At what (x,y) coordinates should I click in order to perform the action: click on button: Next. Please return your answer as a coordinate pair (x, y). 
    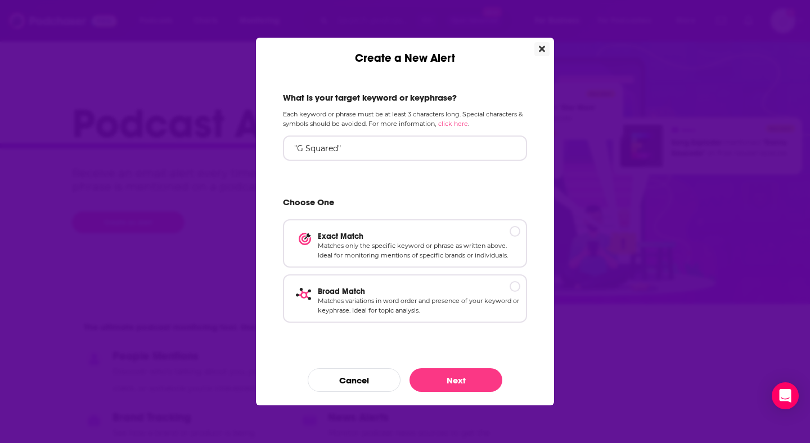
    Looking at the image, I should click on (456, 380).